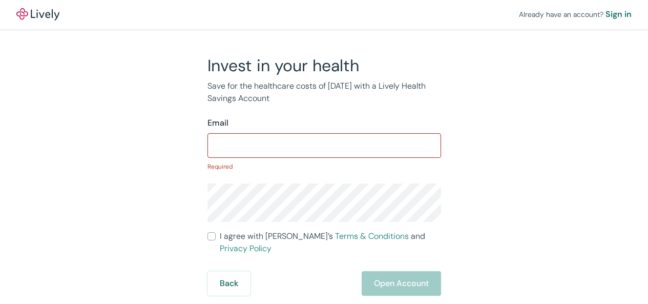 This screenshot has width=648, height=304. Describe the element at coordinates (38, 14) in the screenshot. I see `img: Lively` at that location.